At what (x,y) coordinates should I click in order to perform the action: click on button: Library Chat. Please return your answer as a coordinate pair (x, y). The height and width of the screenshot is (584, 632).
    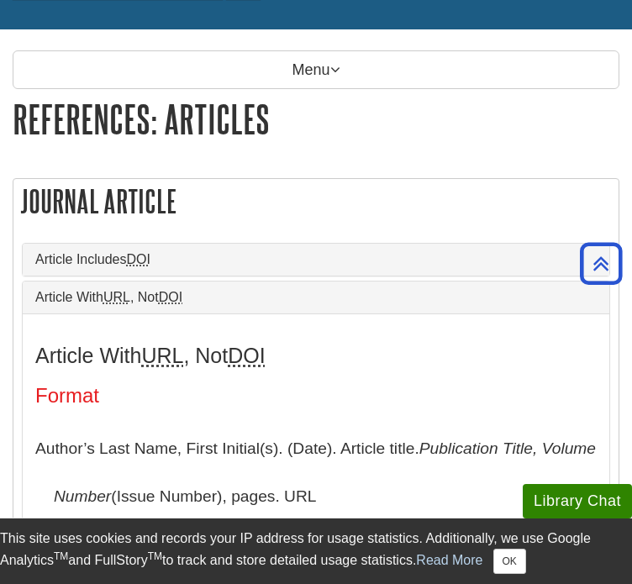
    Looking at the image, I should click on (577, 501).